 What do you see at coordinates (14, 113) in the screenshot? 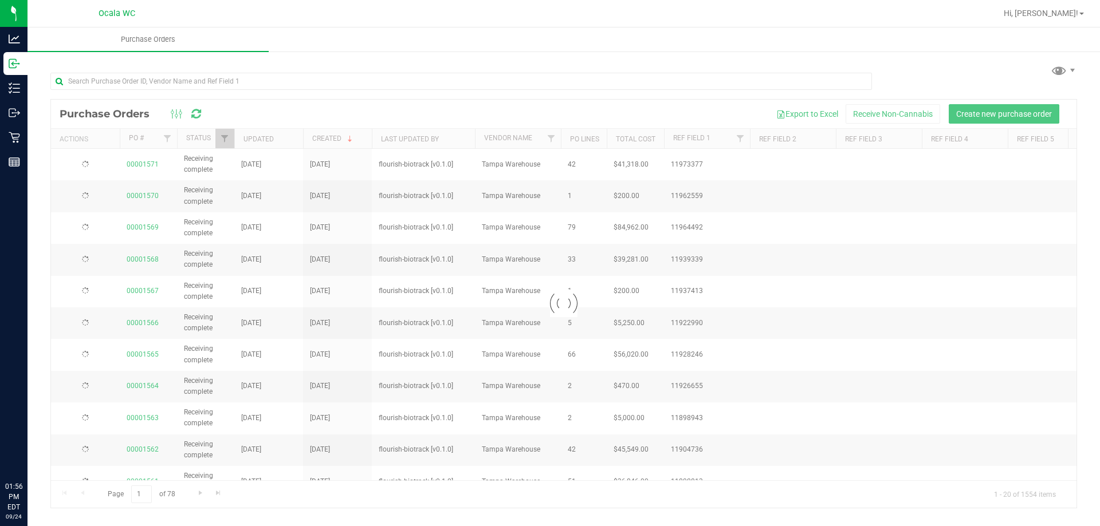
I see `inline-svg: Outbound` at bounding box center [14, 113].